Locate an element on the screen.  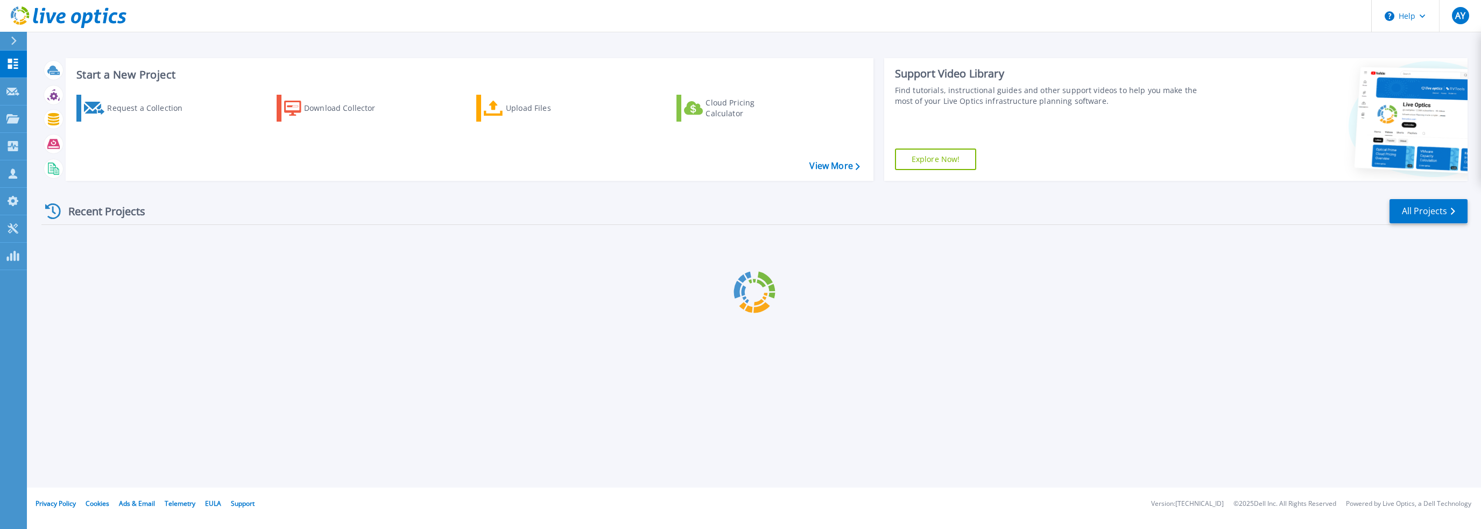
a: Privacy Policy is located at coordinates (55, 503).